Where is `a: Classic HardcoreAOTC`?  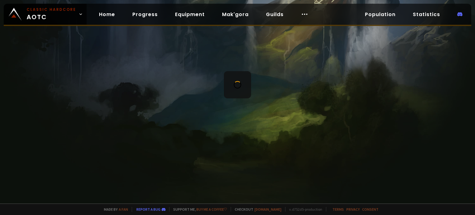 a: Classic HardcoreAOTC is located at coordinates (45, 14).